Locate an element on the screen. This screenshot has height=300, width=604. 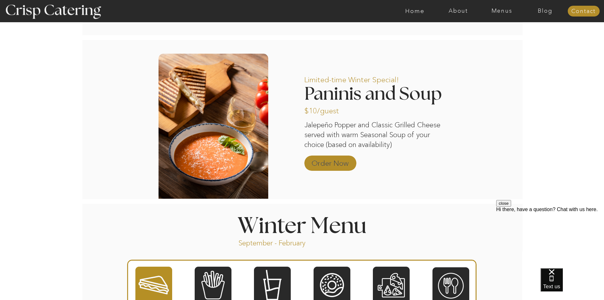
p: Order Now is located at coordinates (330, 162).